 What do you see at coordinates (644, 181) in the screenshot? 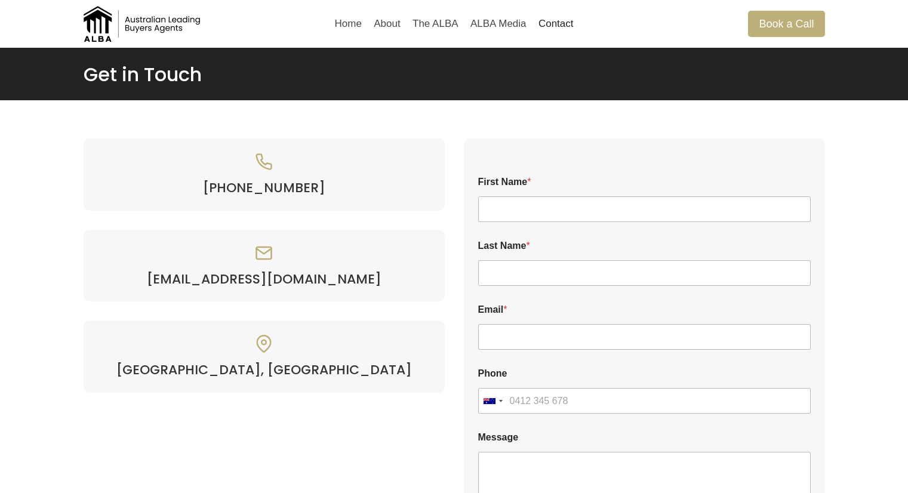
I see `label: First Name` at bounding box center [644, 181].